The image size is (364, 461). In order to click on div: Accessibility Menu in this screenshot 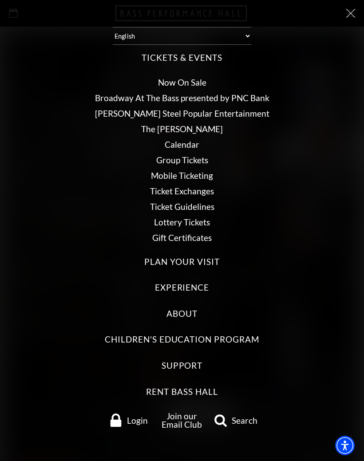, I will do `click(345, 445)`.